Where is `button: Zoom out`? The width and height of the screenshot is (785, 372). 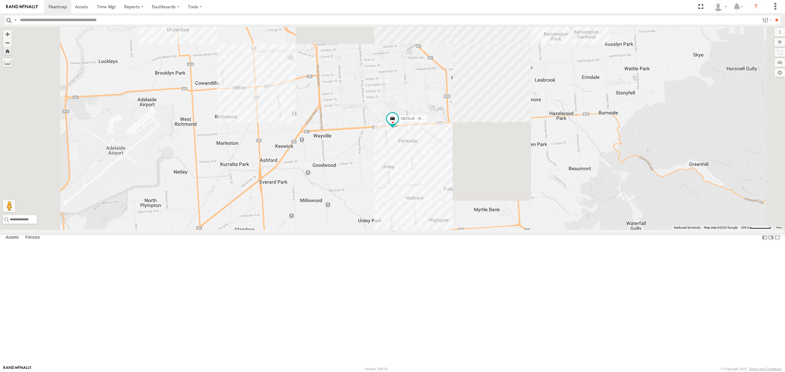 button: Zoom out is located at coordinates (7, 43).